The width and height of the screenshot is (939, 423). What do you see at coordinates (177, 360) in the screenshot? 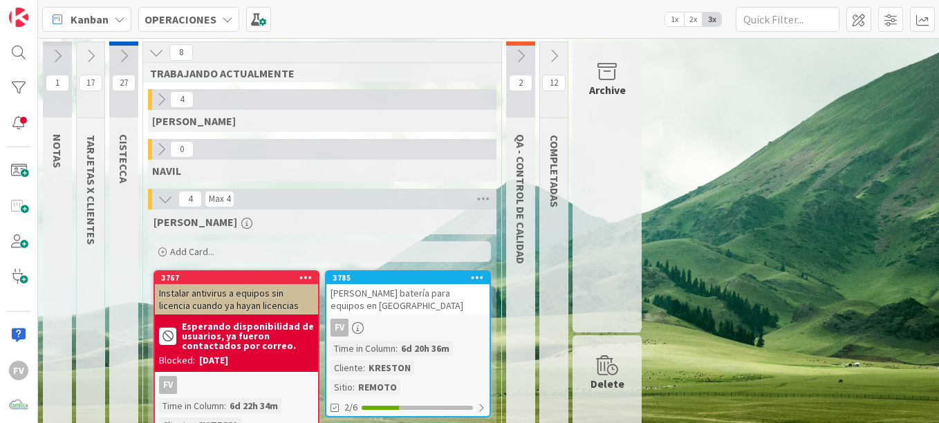
I see `div: Blocked:` at bounding box center [177, 360].